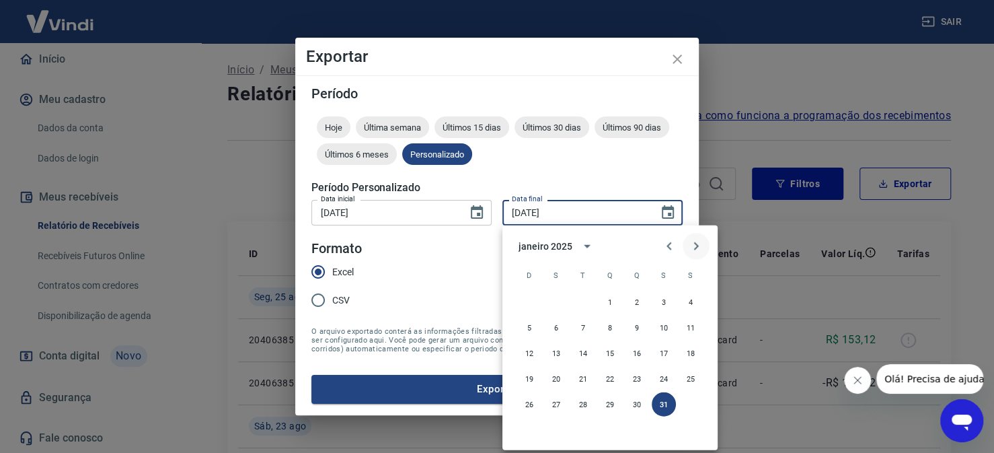 This screenshot has width=994, height=453. I want to click on h4: Exportar, so click(497, 56).